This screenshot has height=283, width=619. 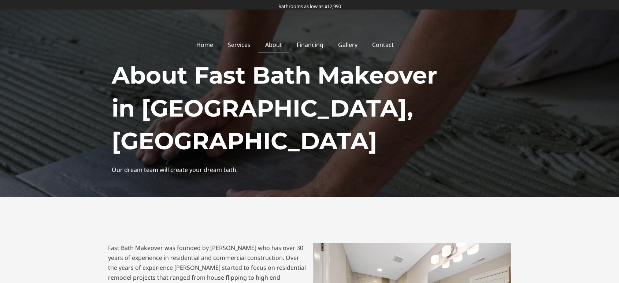 What do you see at coordinates (309, 170) in the screenshot?
I see `div: Our dream team will create your dream bath.` at bounding box center [309, 170].